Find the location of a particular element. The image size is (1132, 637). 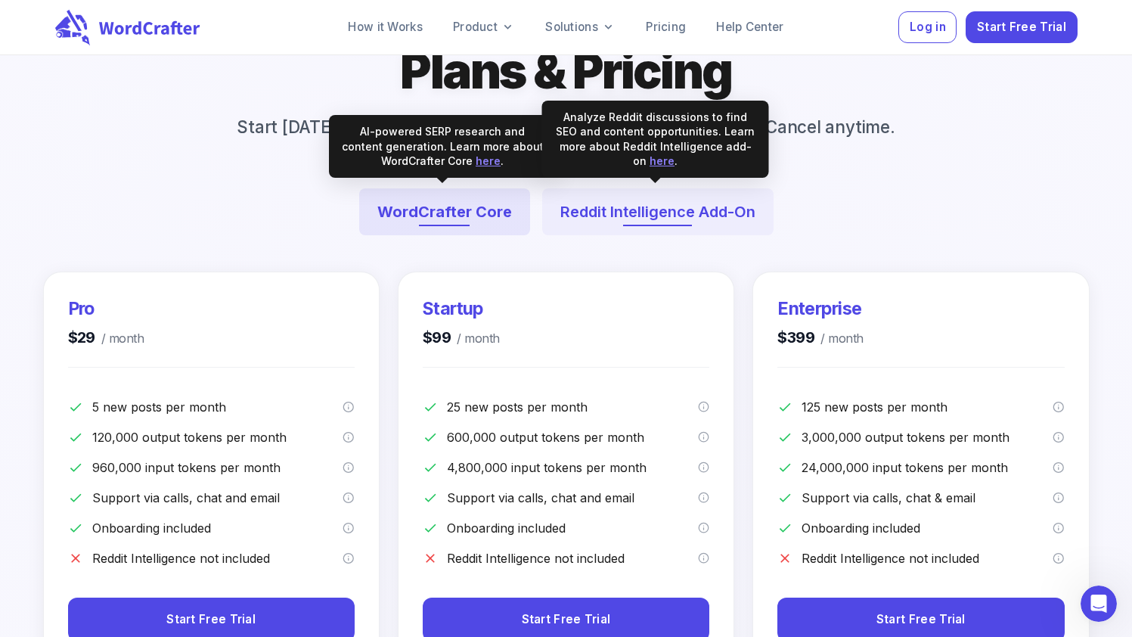

button: Log in is located at coordinates (927, 27).